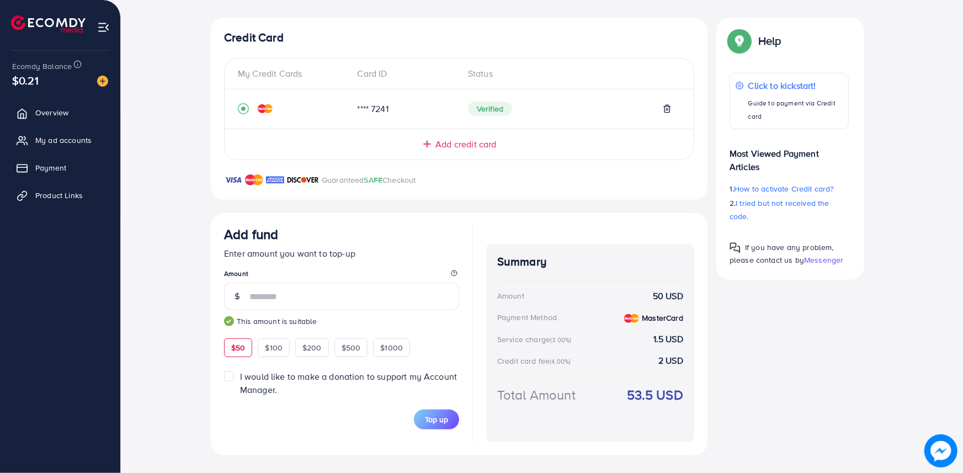 The height and width of the screenshot is (473, 963). Describe the element at coordinates (667, 296) in the screenshot. I see `strong: 50 USD` at that location.